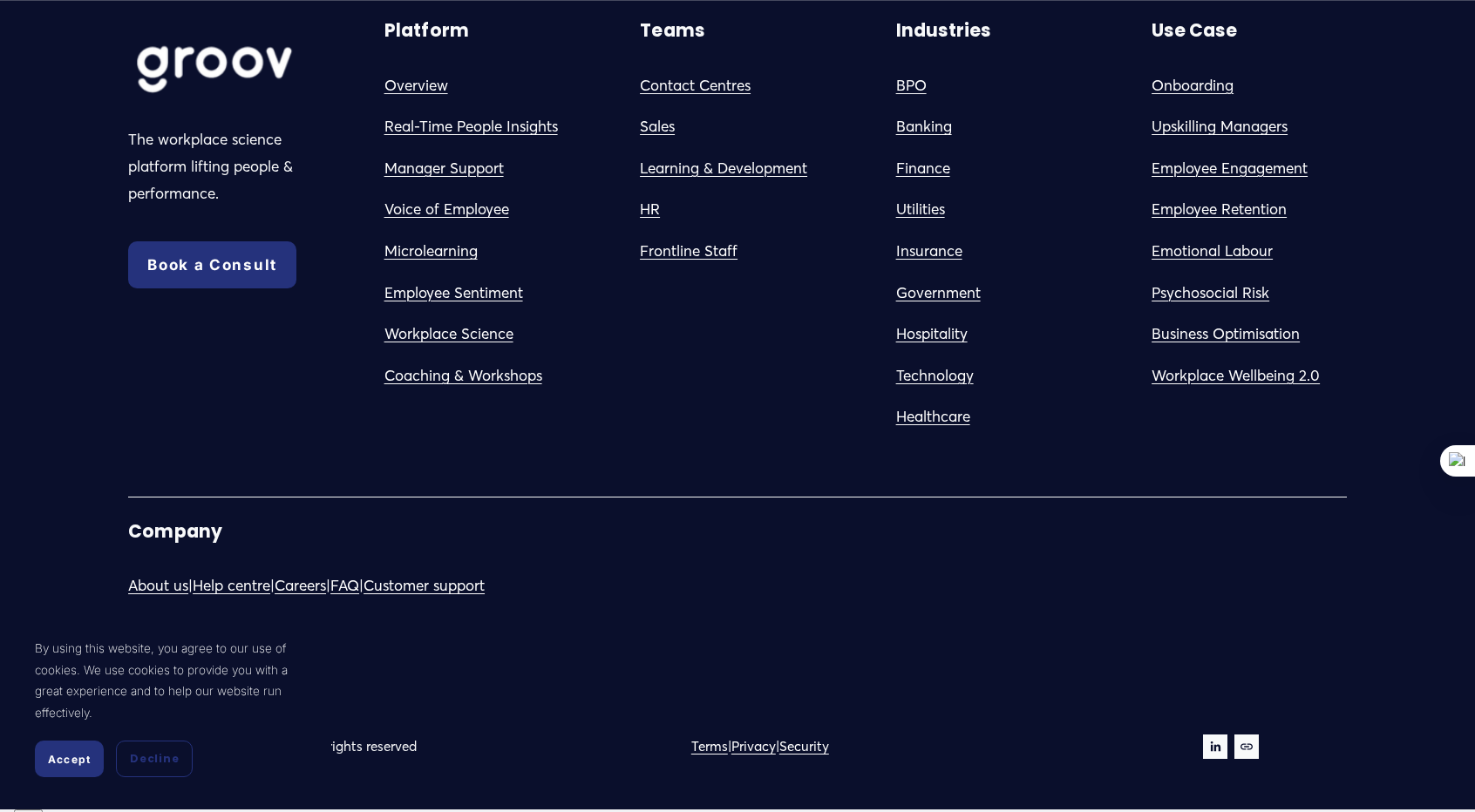 This screenshot has width=1475, height=812. I want to click on a: BPO, so click(911, 86).